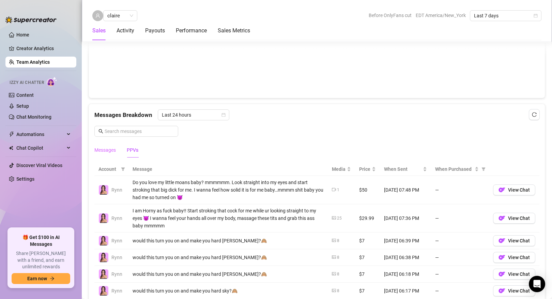 The height and width of the screenshot is (299, 552). What do you see at coordinates (99, 31) in the screenshot?
I see `div: Sales` at bounding box center [99, 31].